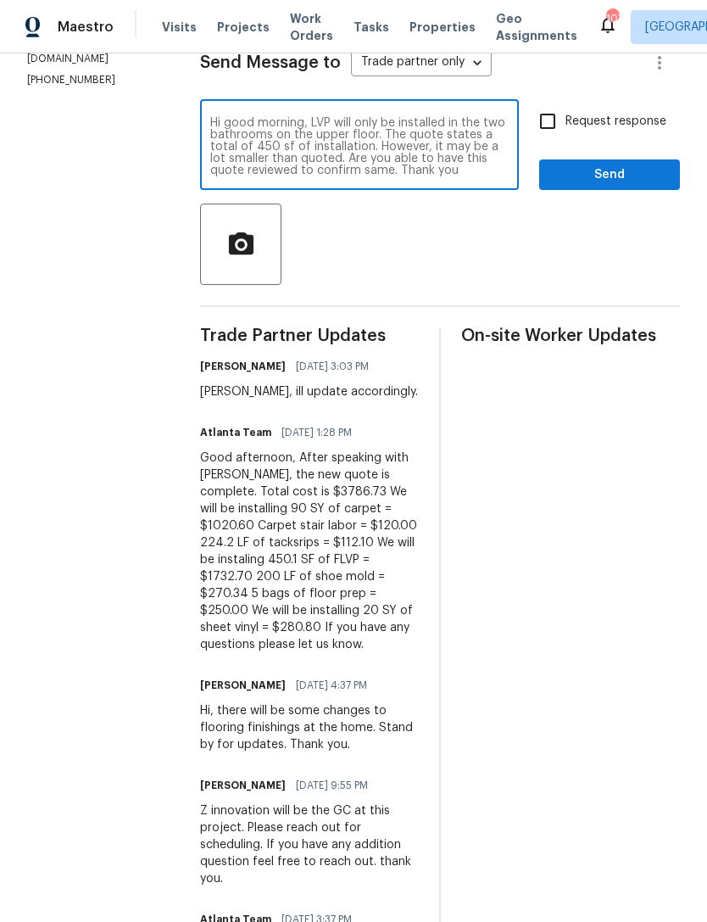 The width and height of the screenshot is (707, 922). I want to click on span: Send, so click(610, 175).